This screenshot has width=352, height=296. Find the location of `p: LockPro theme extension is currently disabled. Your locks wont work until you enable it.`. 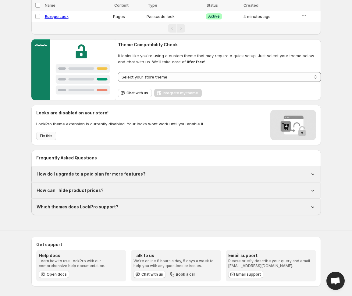

p: LockPro theme extension is currently disabled. Your locks wont work until you enable it. is located at coordinates (120, 124).